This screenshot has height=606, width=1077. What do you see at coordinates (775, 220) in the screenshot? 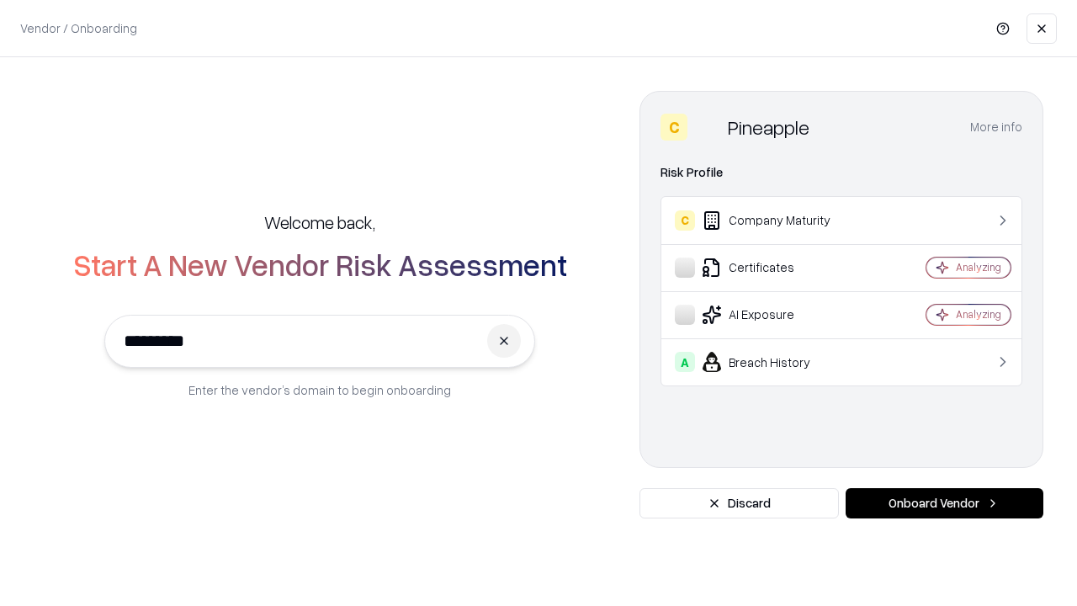
I see `div: Company Maturity` at bounding box center [775, 220].